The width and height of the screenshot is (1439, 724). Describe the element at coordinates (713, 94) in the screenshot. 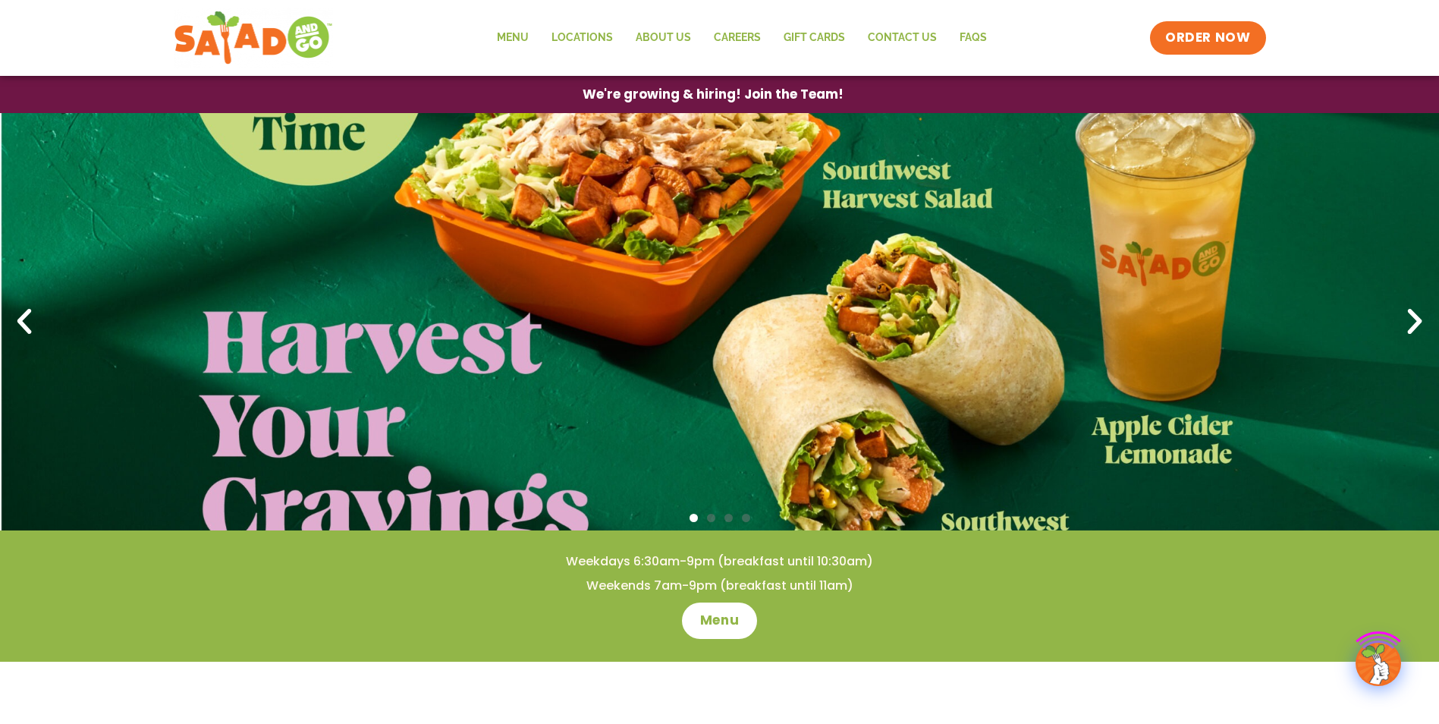

I see `a: We're growing & hiring! Join the Team!` at that location.